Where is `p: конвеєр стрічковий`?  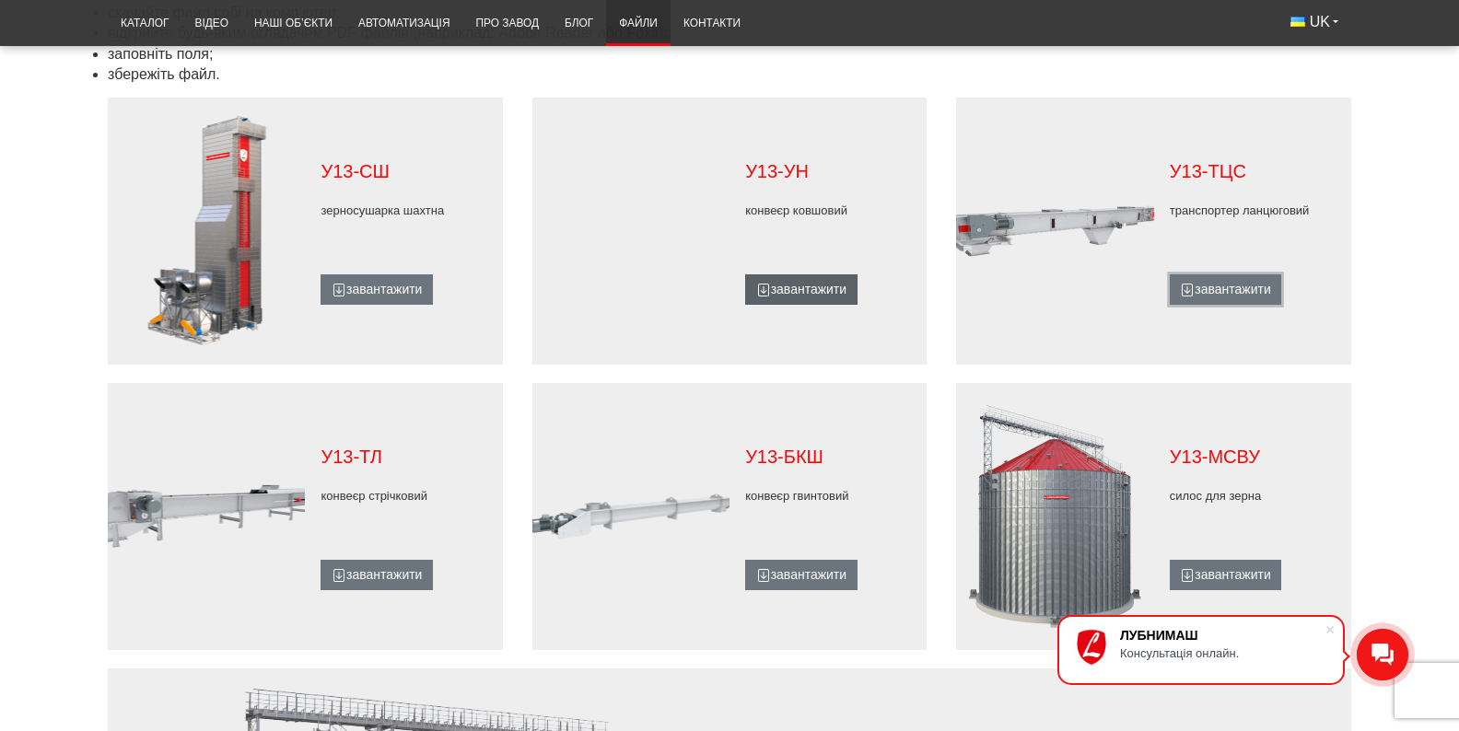 p: конвеєр стрічковий is located at coordinates (403, 496).